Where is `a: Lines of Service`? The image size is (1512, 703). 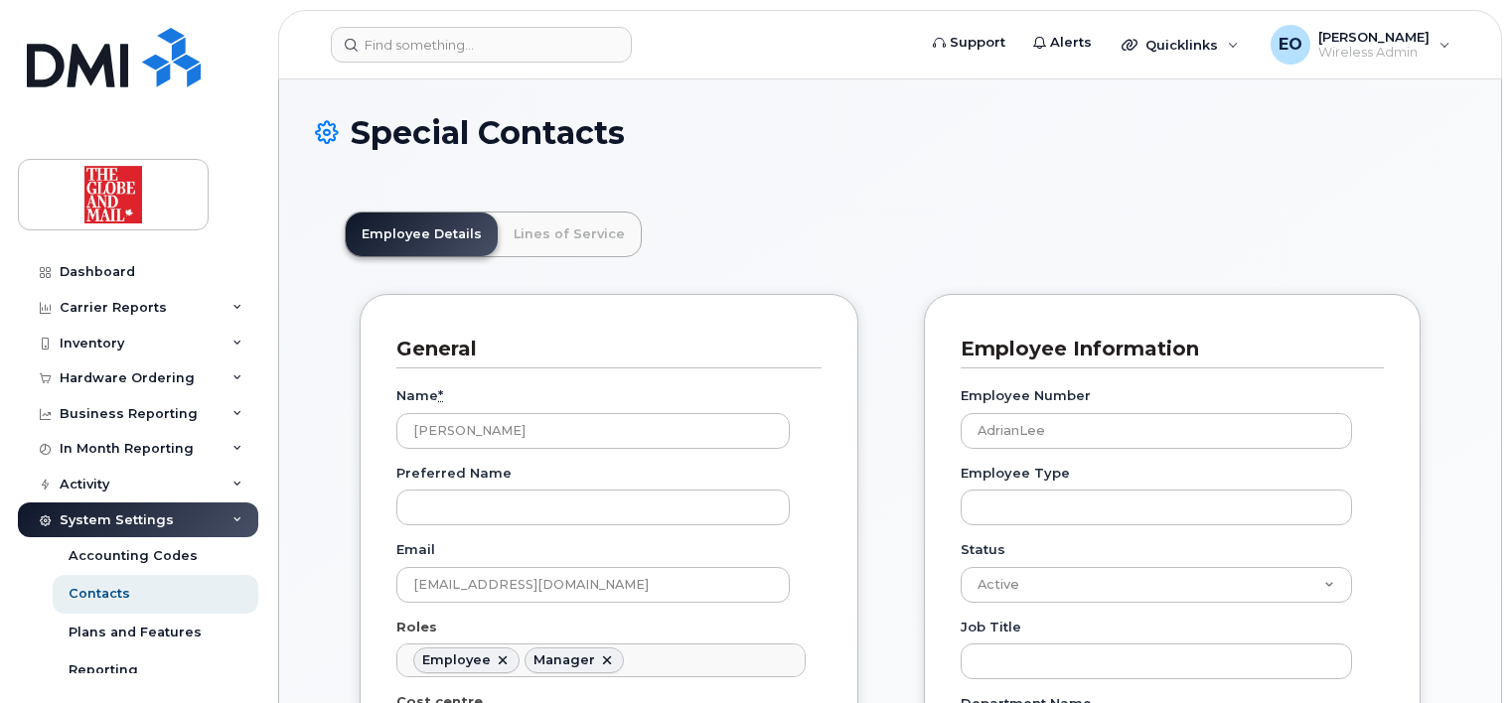 a: Lines of Service is located at coordinates (569, 234).